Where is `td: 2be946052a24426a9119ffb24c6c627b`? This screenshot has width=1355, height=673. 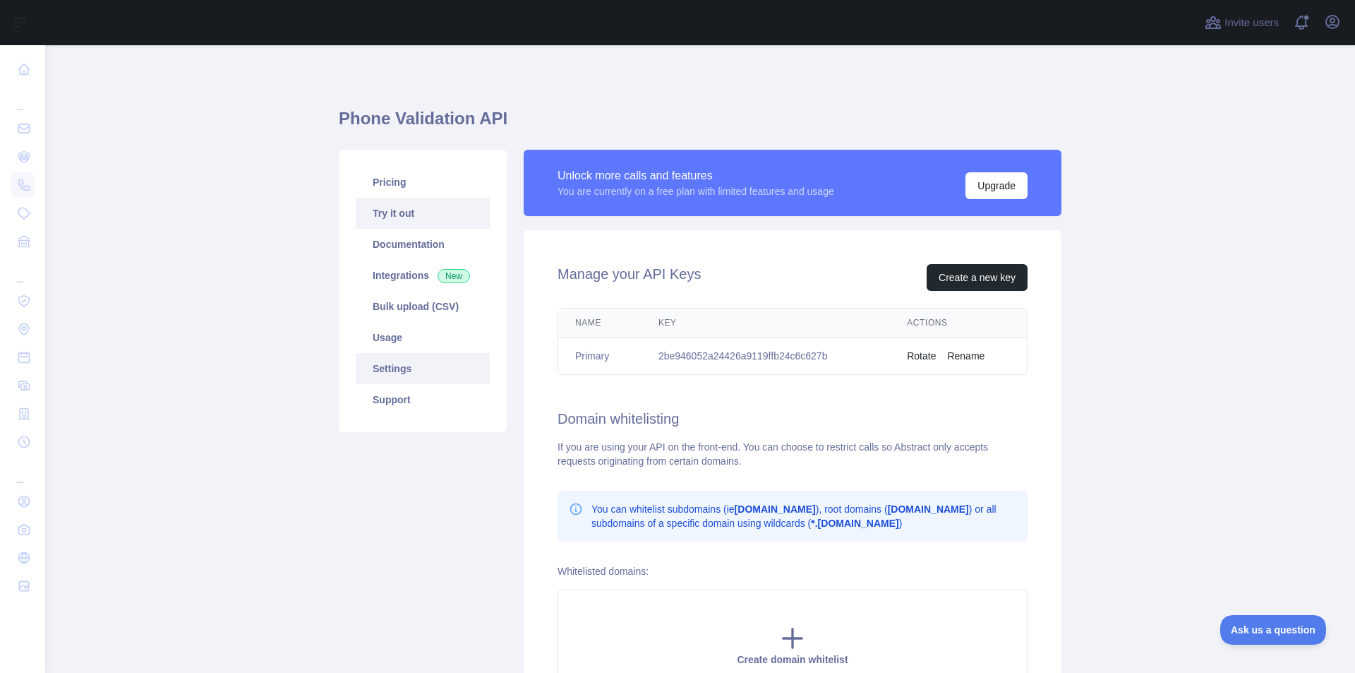 td: 2be946052a24426a9119ffb24c6c627b is located at coordinates (766, 356).